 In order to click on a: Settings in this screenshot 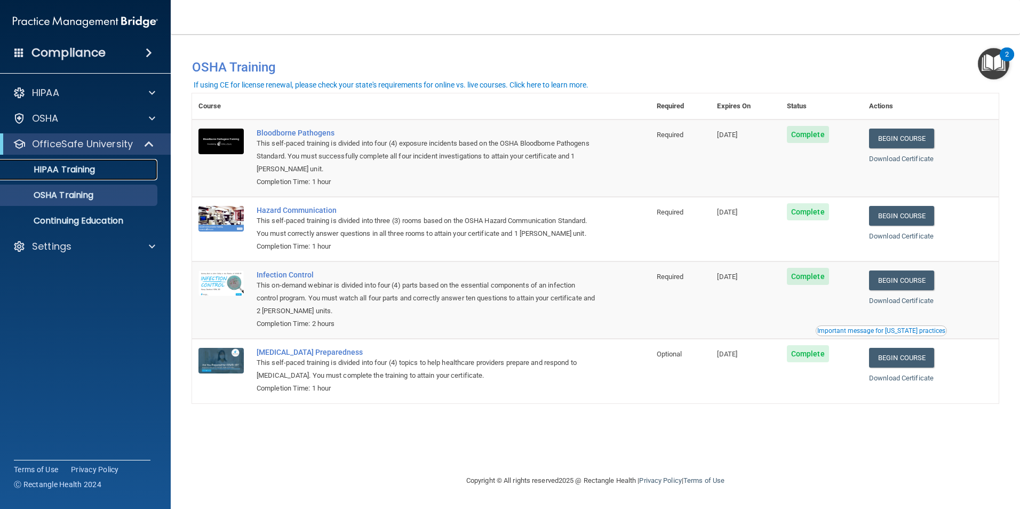, I will do `click(84, 246)`.